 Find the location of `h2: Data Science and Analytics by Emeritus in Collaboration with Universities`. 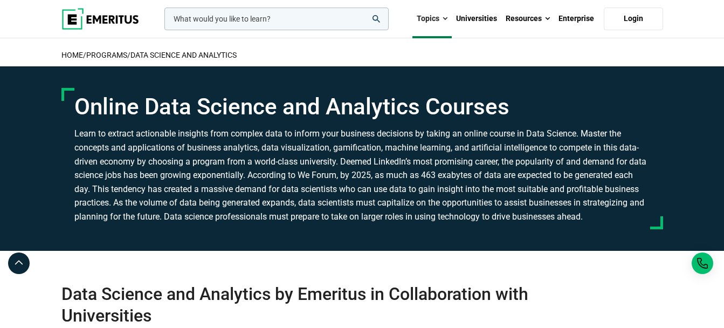

h2: Data Science and Analytics by Emeritus in Collaboration with Universities is located at coordinates (332, 305).